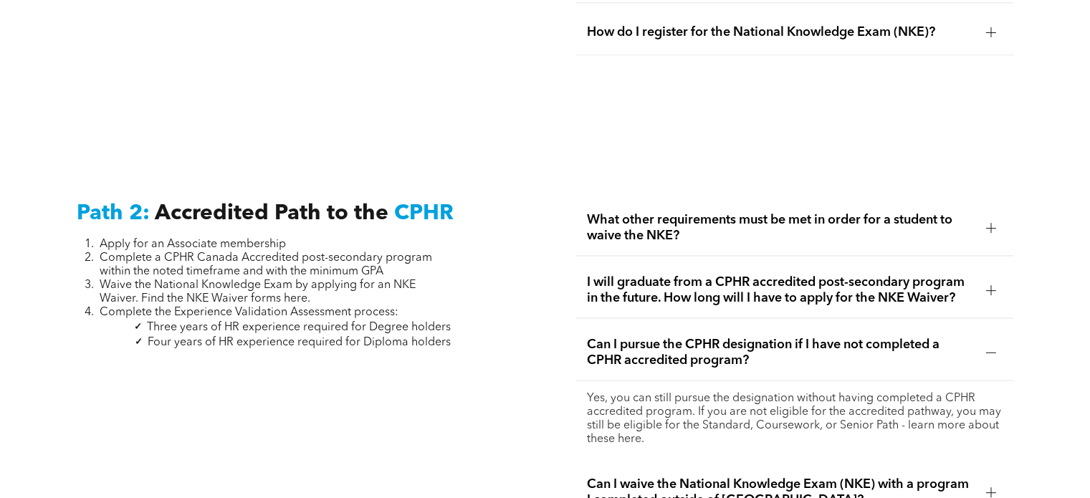  What do you see at coordinates (266, 264) in the screenshot?
I see `span: Complete a CPHR Canada Accredited post-secondary program within the noted timeframe and with the ...` at bounding box center [266, 264].